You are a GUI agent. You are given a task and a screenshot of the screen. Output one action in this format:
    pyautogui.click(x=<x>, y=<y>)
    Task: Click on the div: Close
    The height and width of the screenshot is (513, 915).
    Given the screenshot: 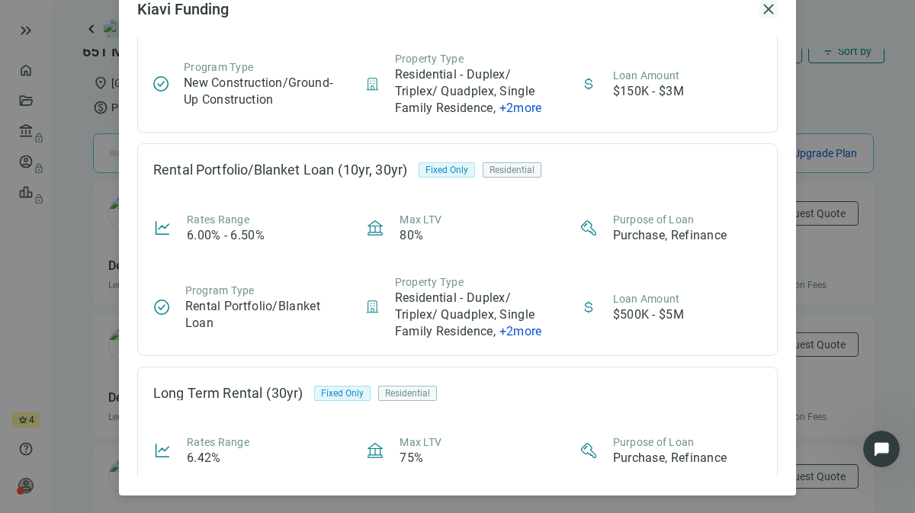 What is the action you would take?
    pyautogui.click(x=281, y=20)
    